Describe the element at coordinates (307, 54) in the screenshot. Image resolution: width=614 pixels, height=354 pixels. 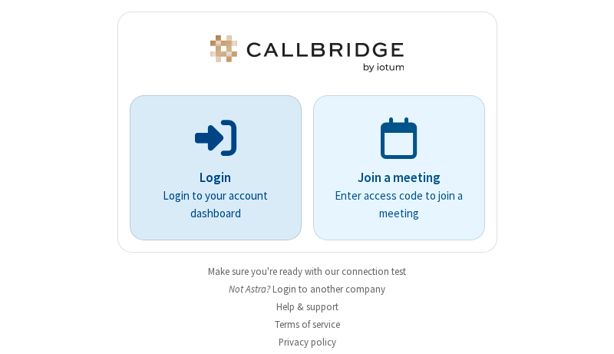
I see `img: Astra` at that location.